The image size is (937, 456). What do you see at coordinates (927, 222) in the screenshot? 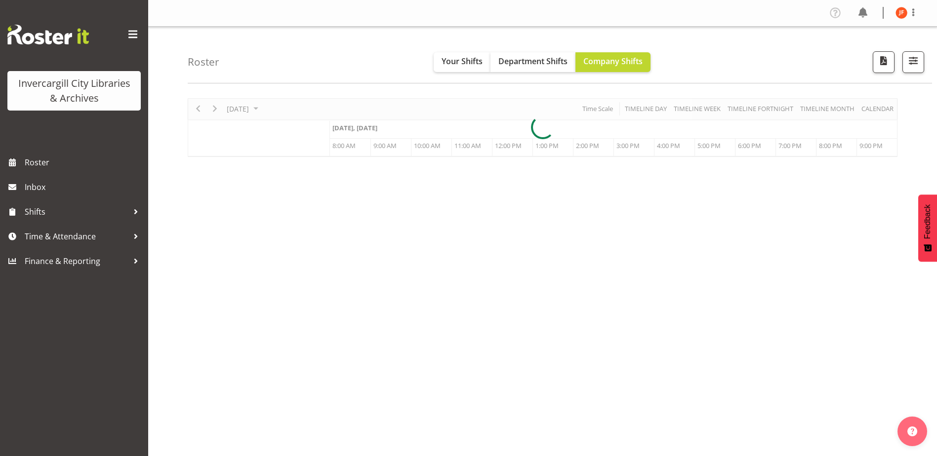
I see `span: Feedback` at bounding box center [927, 222].